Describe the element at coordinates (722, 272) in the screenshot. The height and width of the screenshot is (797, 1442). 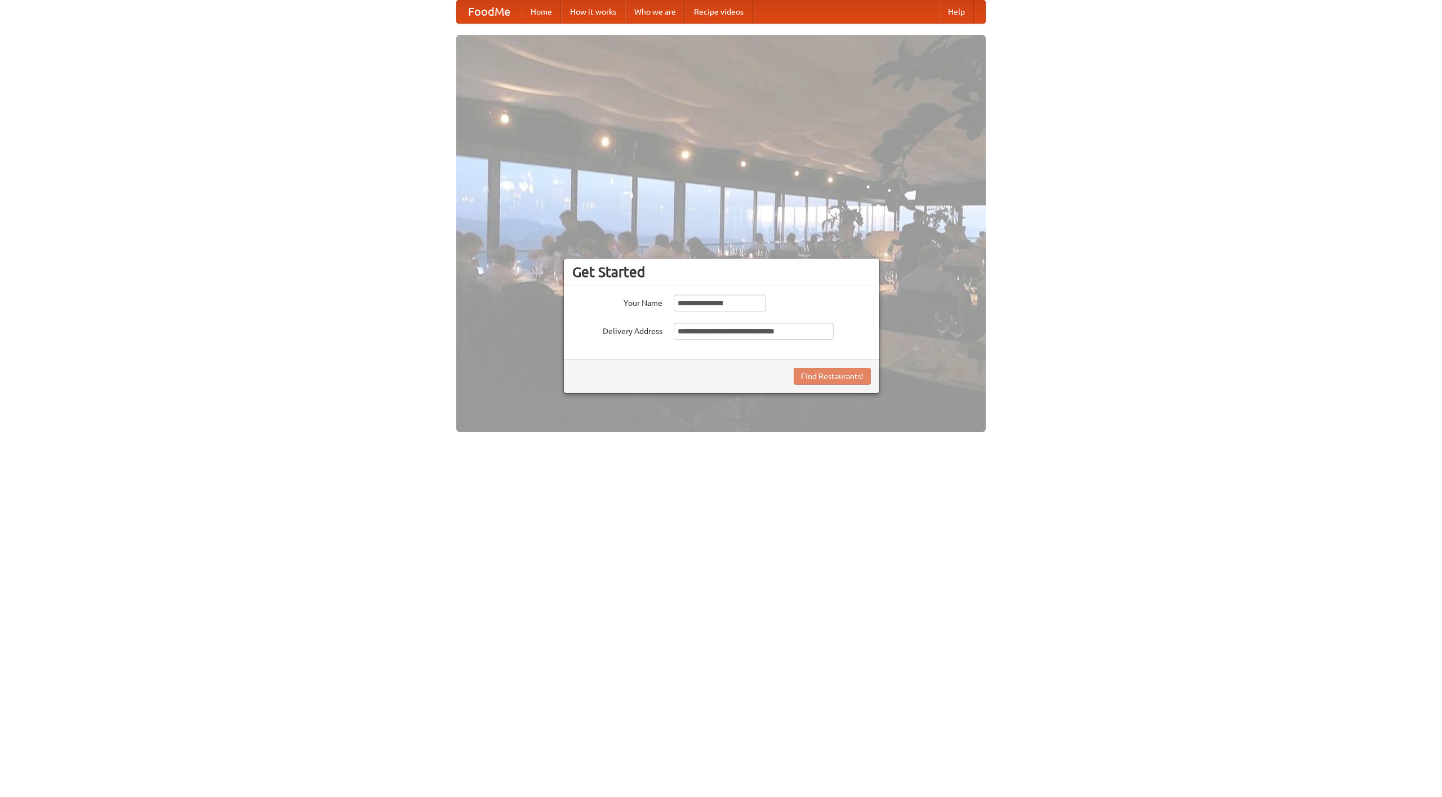
I see `h3: Get Started` at that location.